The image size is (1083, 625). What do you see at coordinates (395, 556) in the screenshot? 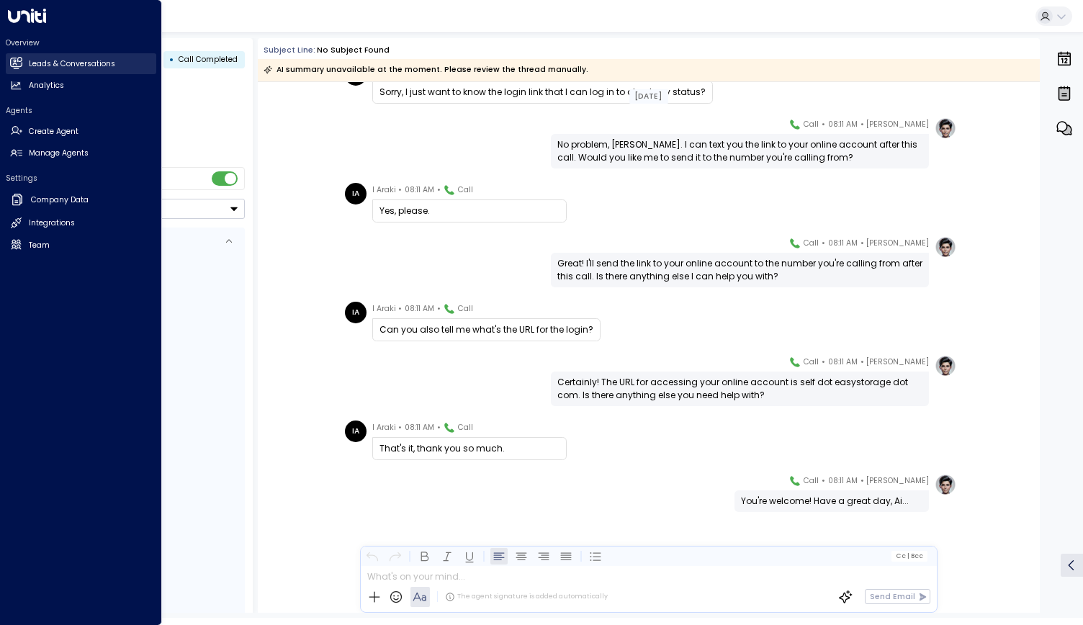
I see `button: Redo` at bounding box center [395, 556].